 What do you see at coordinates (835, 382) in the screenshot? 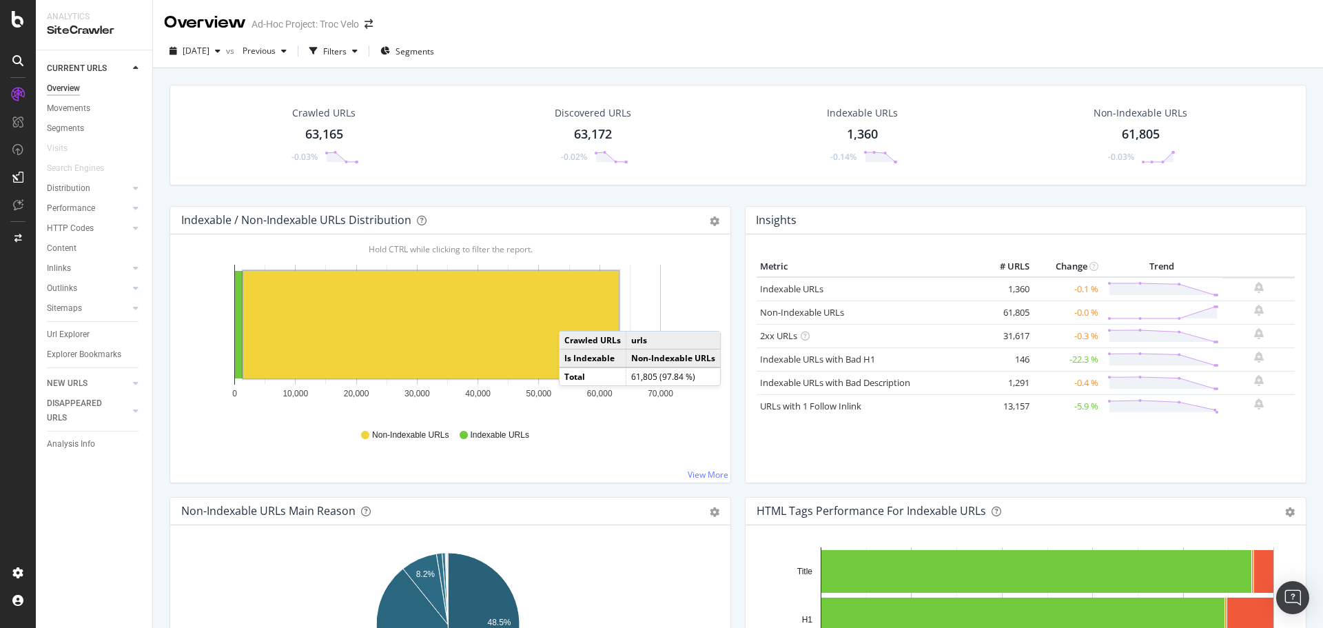
I see `a: Indexable URLs with Bad Description` at bounding box center [835, 382].